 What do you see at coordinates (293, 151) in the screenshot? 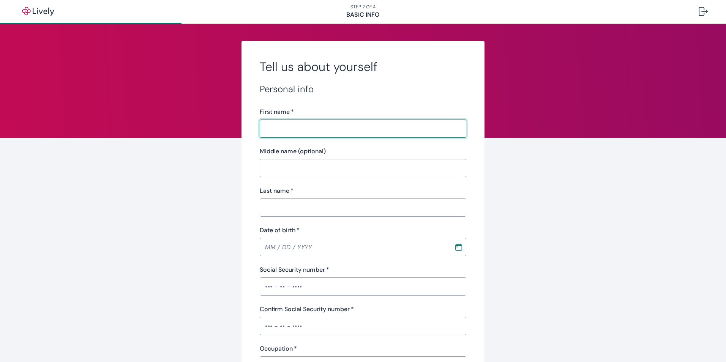
I see `label: Middle name (optional)` at bounding box center [293, 151].